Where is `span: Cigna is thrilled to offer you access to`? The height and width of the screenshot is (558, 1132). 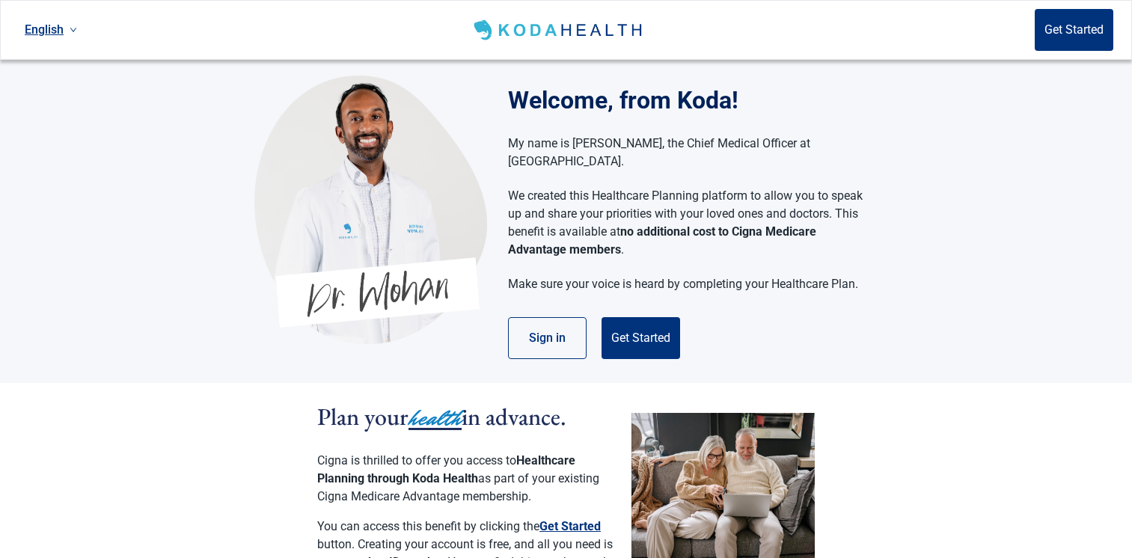
span: Cigna is thrilled to offer you access to is located at coordinates (417, 460).